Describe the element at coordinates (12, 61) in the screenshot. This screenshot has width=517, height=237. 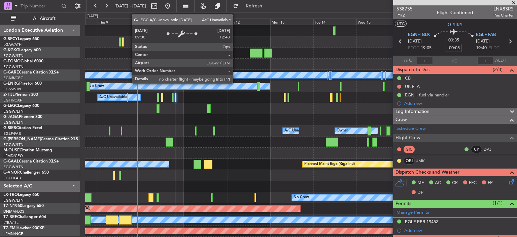
I see `span: G-FOMO` at that location.